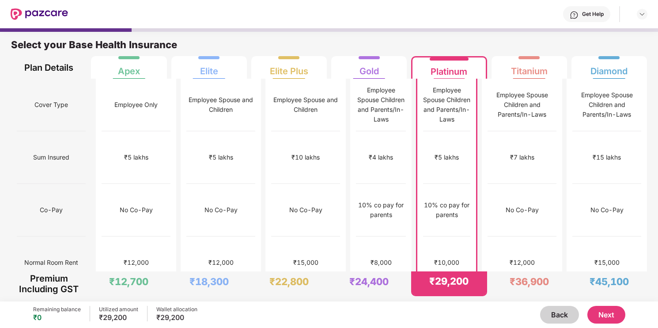 The image size is (658, 328). I want to click on div: Employee Only, so click(136, 105).